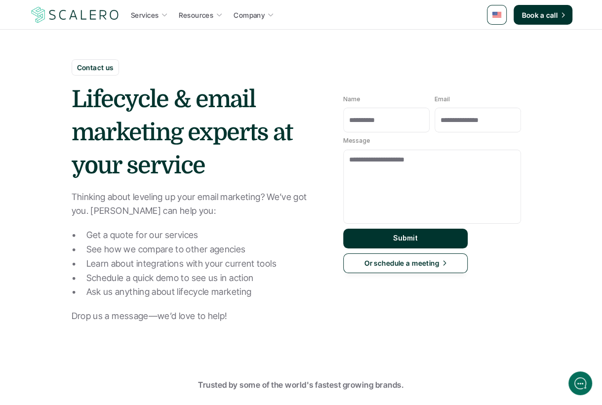  I want to click on a: Scalero company logo, so click(75, 15).